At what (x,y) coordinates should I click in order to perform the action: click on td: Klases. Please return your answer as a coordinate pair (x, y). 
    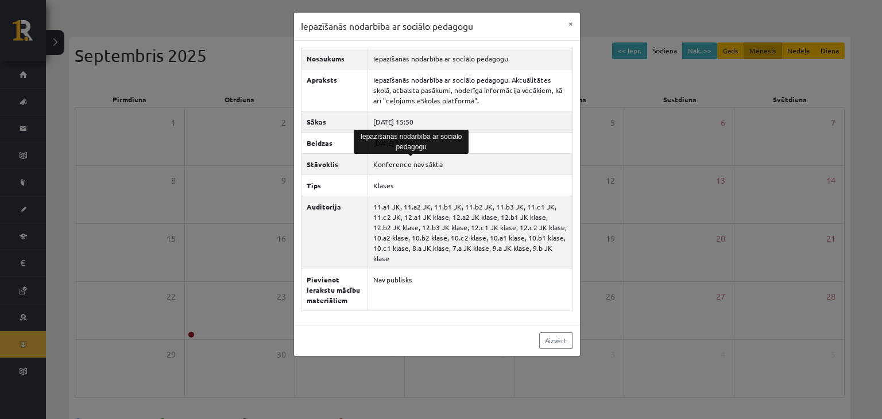
    Looking at the image, I should click on (470, 185).